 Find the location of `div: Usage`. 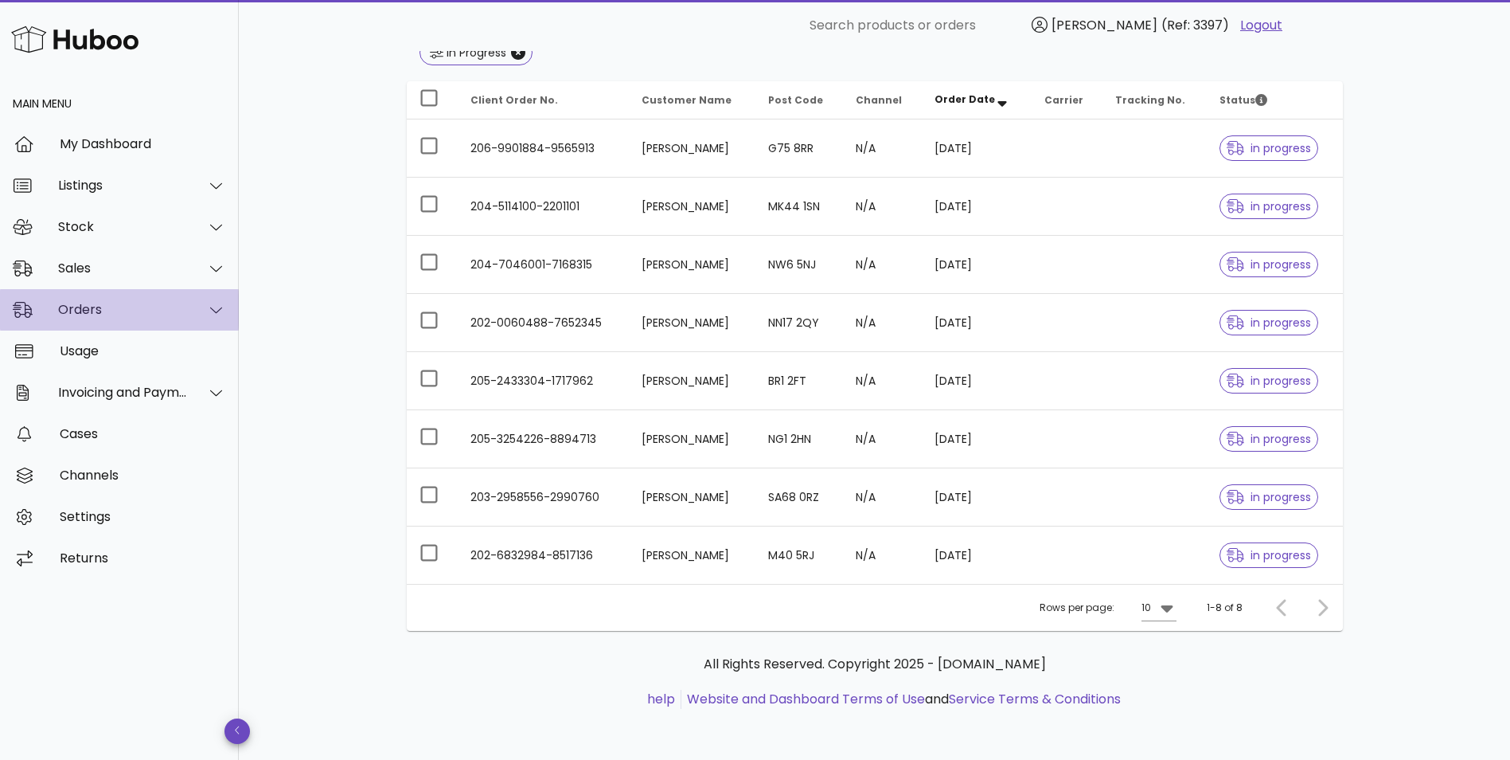

div: Usage is located at coordinates (143, 350).